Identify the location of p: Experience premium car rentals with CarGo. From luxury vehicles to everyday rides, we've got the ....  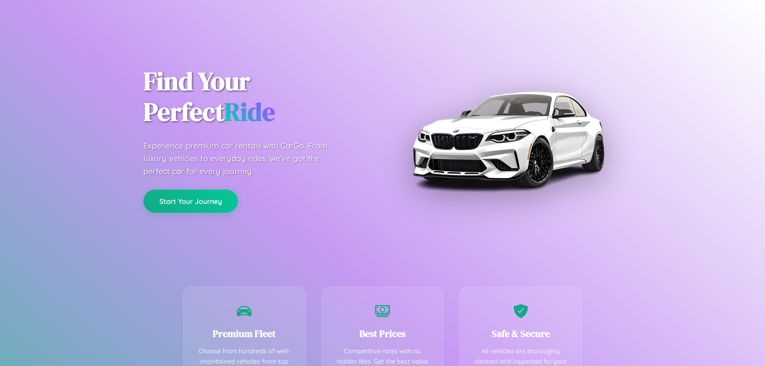
(243, 159).